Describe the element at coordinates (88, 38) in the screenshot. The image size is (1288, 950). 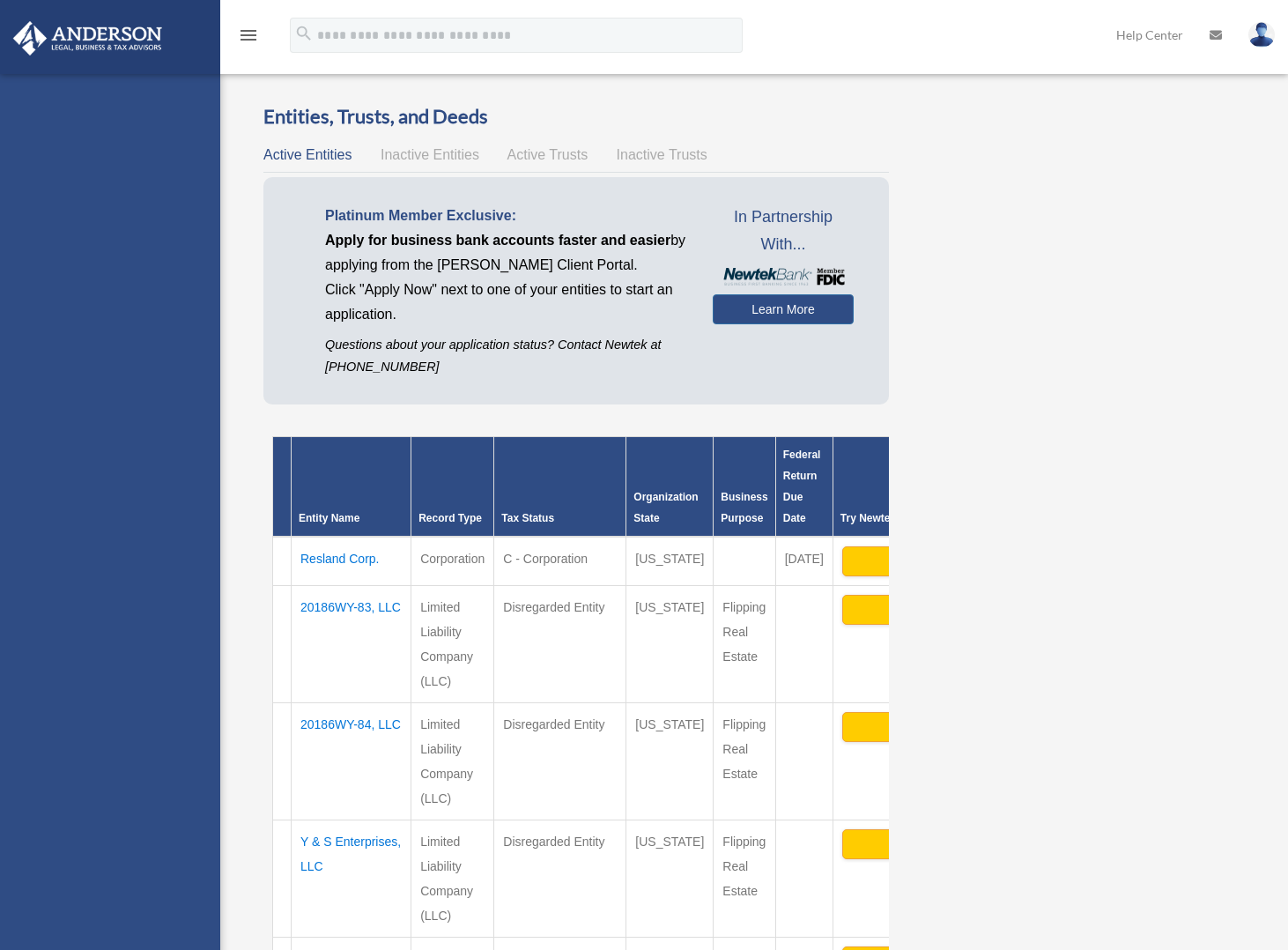
I see `img: Anderson Advisors Platinum Portal` at that location.